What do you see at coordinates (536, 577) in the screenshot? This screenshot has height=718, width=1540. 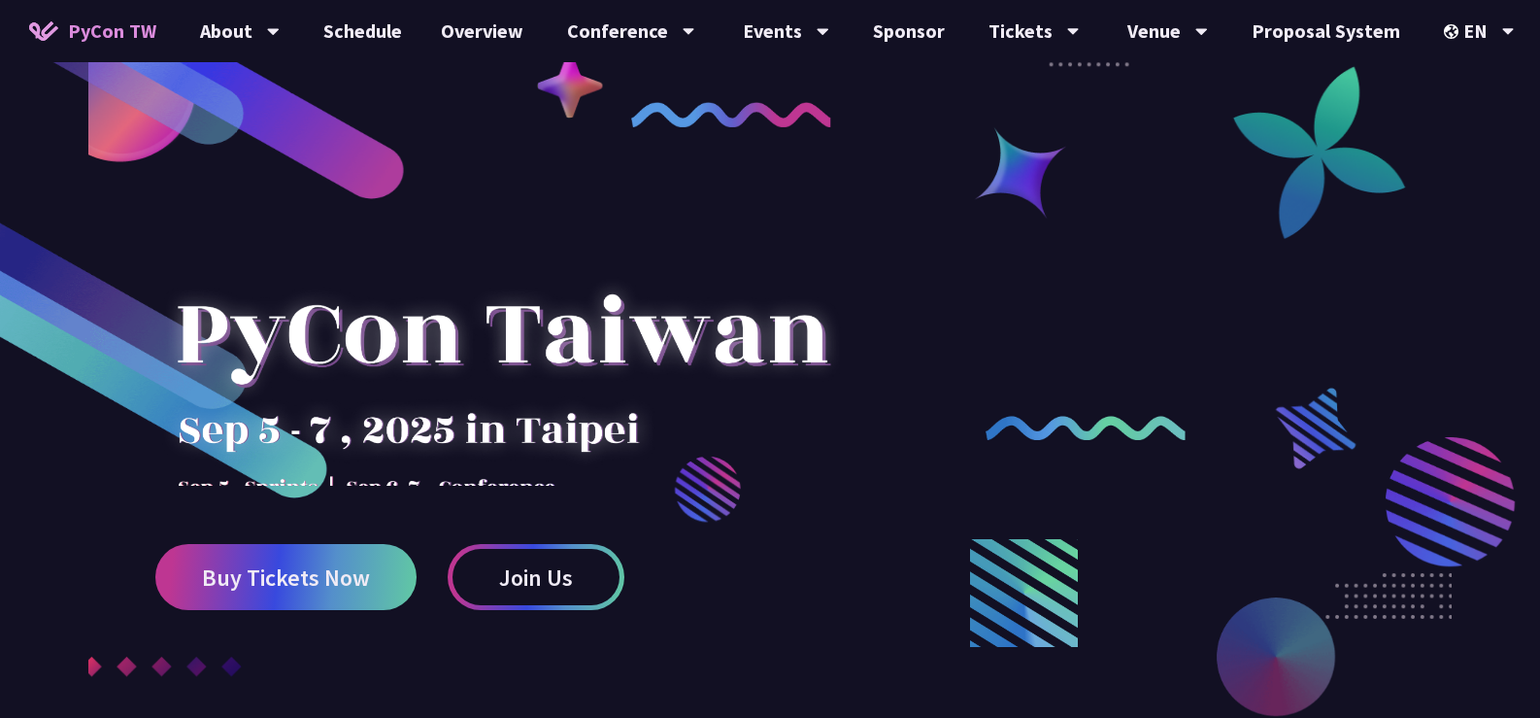 I see `button: Join Us` at bounding box center [536, 577].